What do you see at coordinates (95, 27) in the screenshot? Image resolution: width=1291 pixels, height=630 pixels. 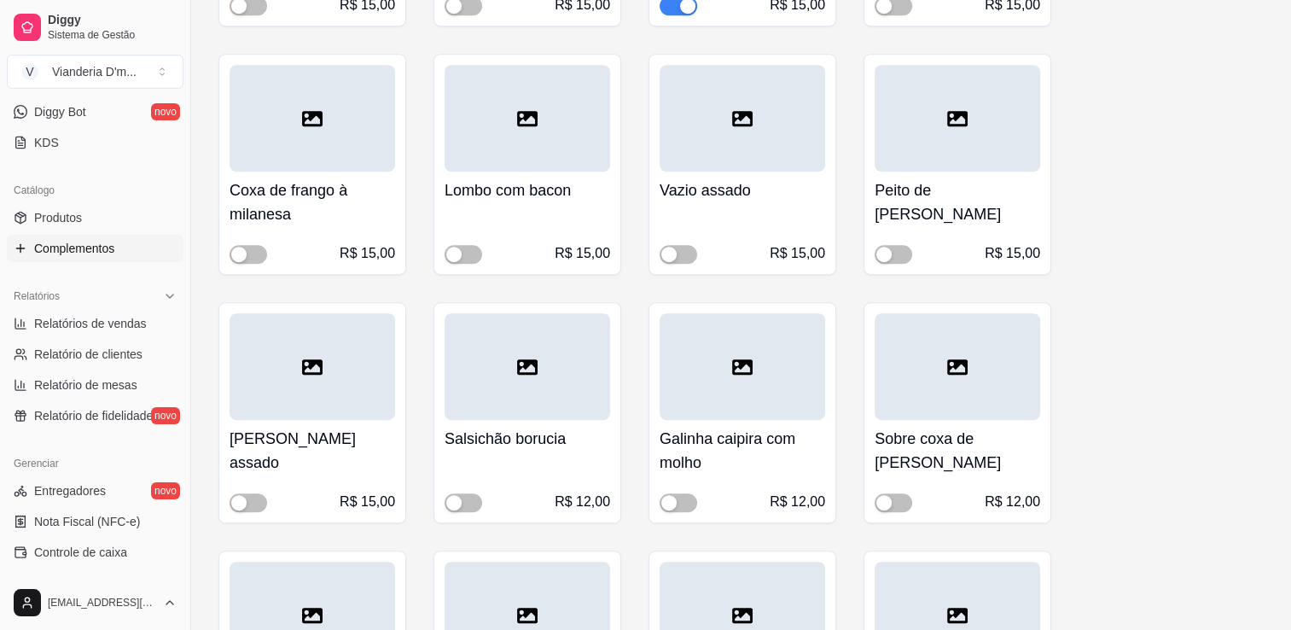 I see `a: DiggySistema de Gestão` at bounding box center [95, 27].